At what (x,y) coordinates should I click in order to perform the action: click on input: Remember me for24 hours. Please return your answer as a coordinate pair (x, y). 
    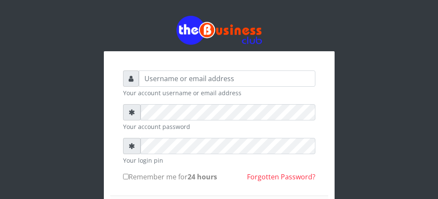
    Looking at the image, I should click on (126, 176).